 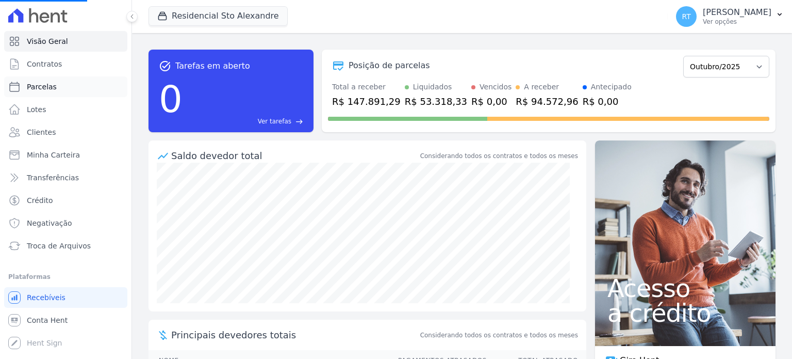 What do you see at coordinates (66, 109) in the screenshot?
I see `a: Lotes` at bounding box center [66, 109].